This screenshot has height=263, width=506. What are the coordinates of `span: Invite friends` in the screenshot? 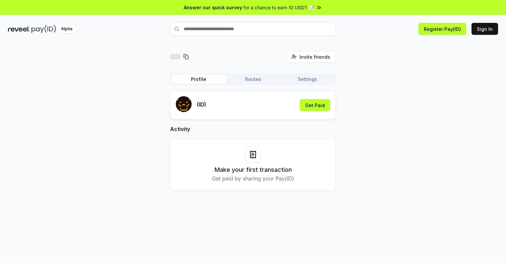 It's located at (315, 57).